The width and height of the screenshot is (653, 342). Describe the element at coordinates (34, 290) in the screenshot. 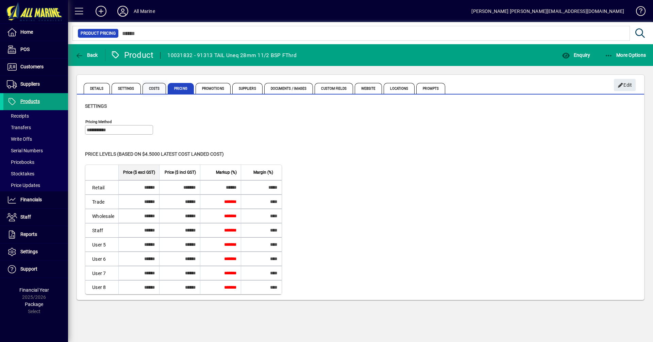

I see `span: Financial Year` at that location.